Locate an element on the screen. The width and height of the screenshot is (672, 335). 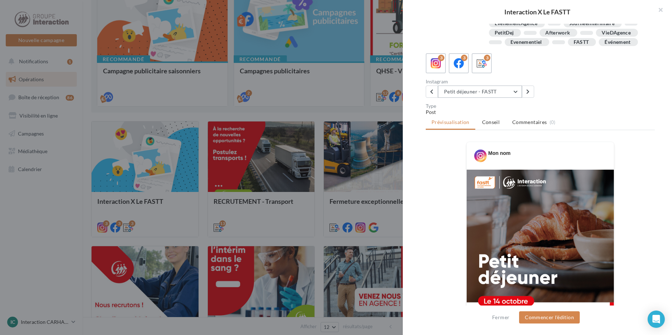
div: Evenementiel is located at coordinates (526, 42).